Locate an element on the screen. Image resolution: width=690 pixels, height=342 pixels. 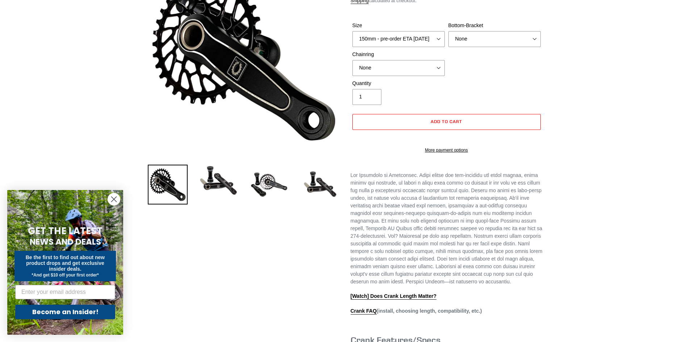
button: Add to cart is located at coordinates (447, 122).